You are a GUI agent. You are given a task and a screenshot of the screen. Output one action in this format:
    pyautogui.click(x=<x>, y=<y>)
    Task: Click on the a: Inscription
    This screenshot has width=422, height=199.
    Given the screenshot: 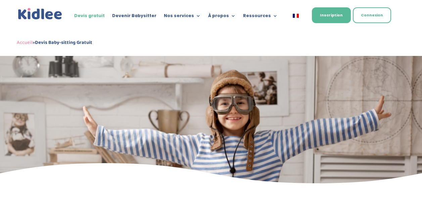 What is the action you would take?
    pyautogui.click(x=331, y=15)
    